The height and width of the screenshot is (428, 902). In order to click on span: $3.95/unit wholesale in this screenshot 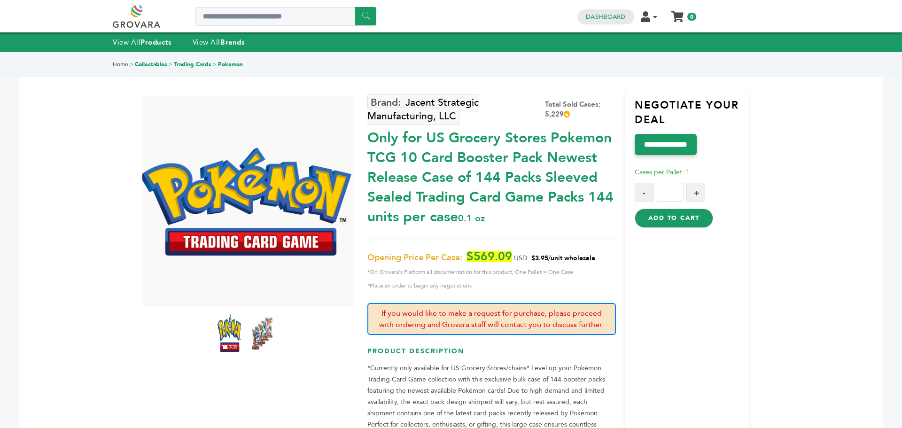, I will do `click(563, 258)`.